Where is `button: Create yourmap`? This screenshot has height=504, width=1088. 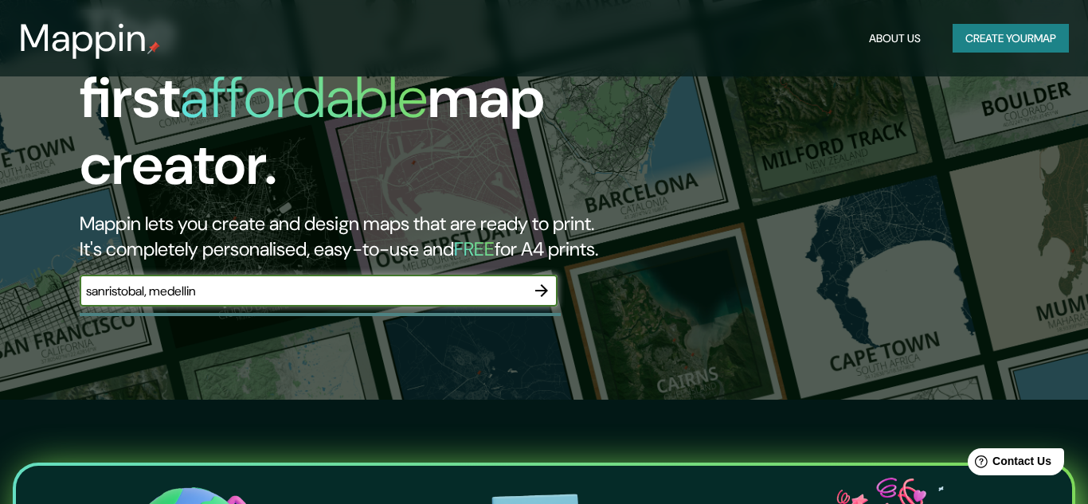
button: Create yourmap is located at coordinates (1010, 38).